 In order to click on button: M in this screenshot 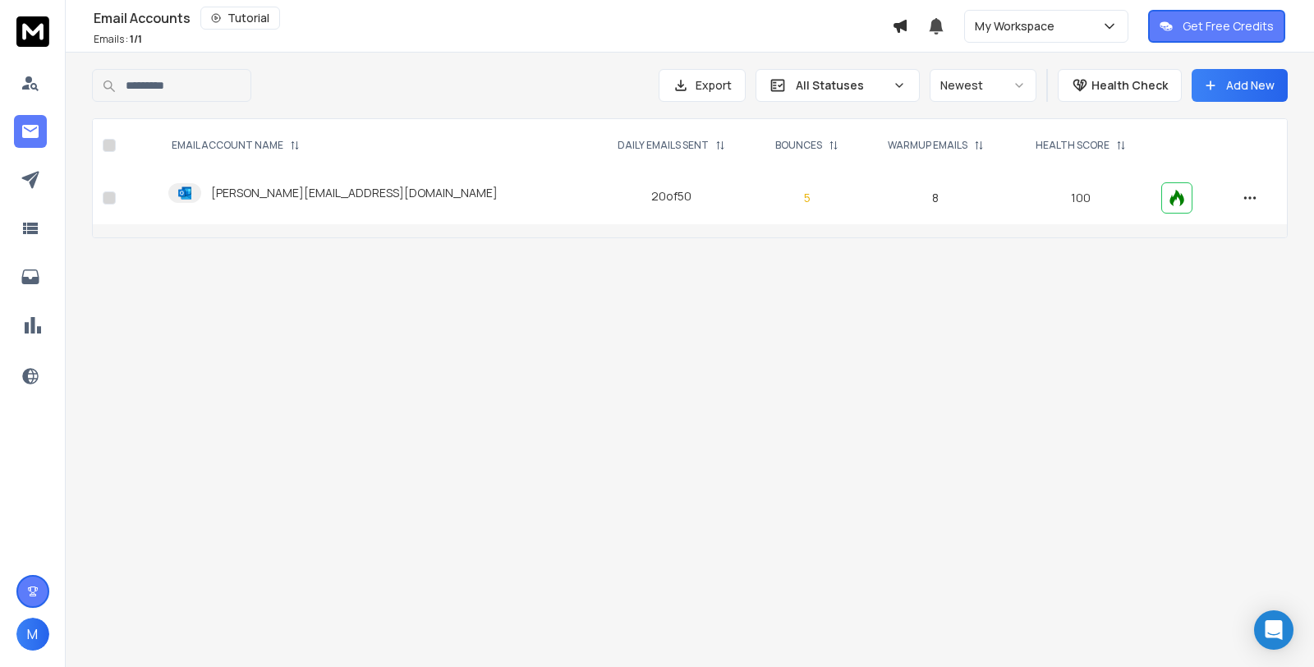, I will do `click(33, 634)`.